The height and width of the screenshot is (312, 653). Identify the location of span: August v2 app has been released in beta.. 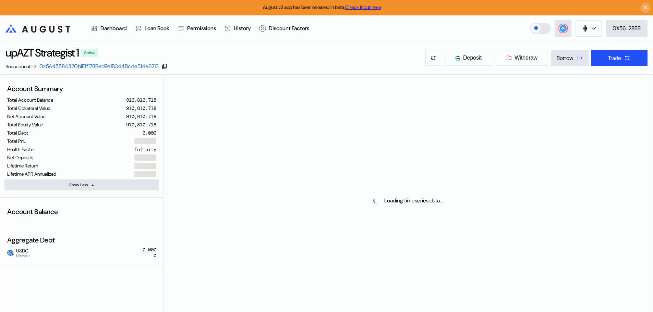
(322, 7).